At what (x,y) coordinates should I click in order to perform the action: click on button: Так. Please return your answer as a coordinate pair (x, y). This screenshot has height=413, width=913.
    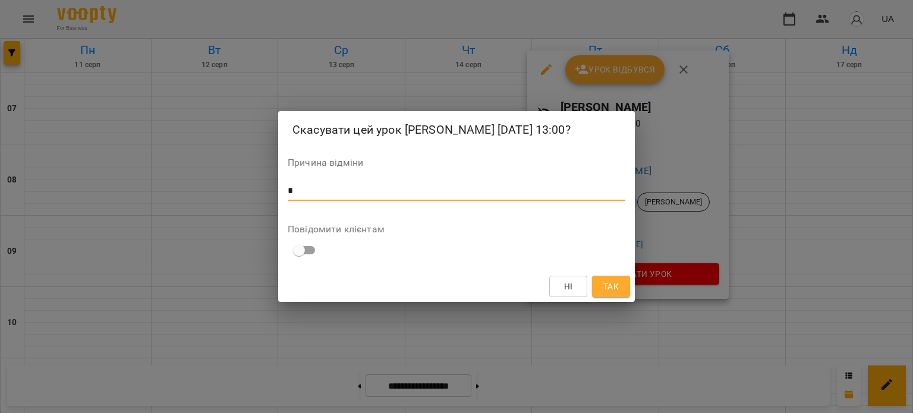
    Looking at the image, I should click on (611, 286).